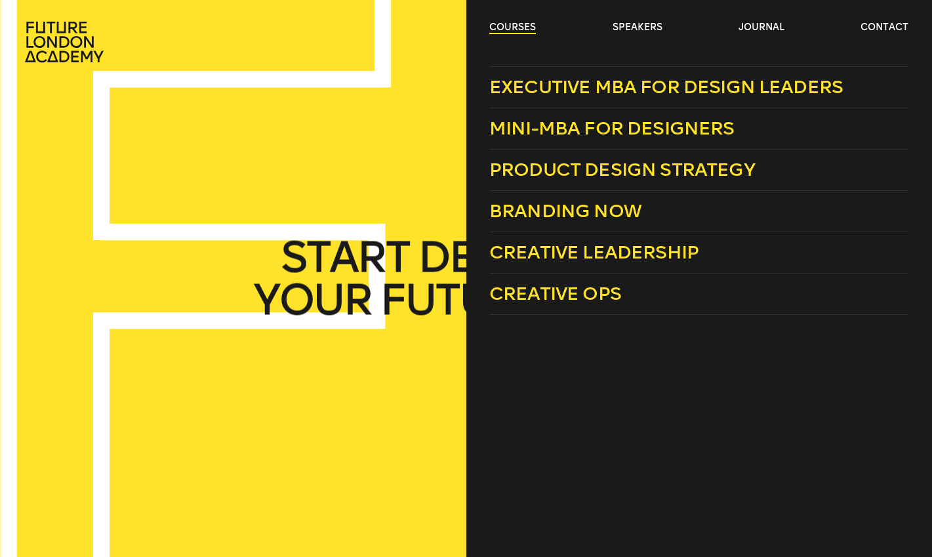 Image resolution: width=932 pixels, height=557 pixels. I want to click on span: Product Design Strategy, so click(621, 169).